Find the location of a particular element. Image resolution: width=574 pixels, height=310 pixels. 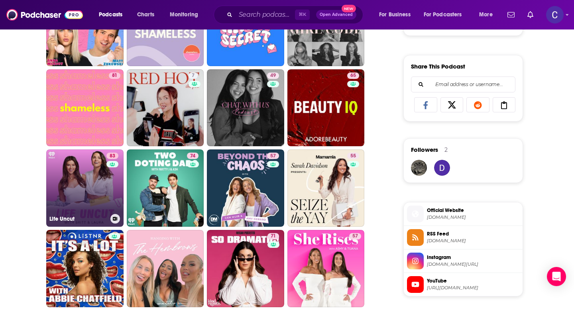

span: For Business is located at coordinates (395, 15).